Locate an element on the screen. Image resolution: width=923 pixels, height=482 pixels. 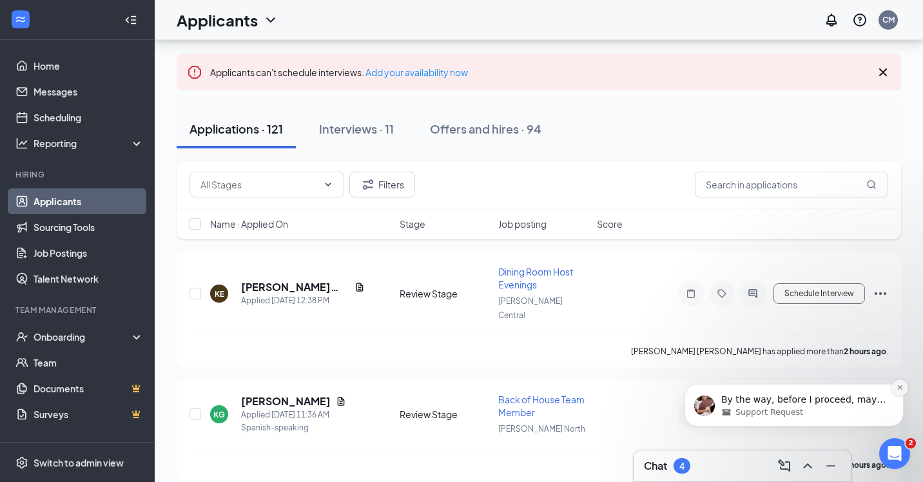
svg: Notifications is located at coordinates (832, 20).